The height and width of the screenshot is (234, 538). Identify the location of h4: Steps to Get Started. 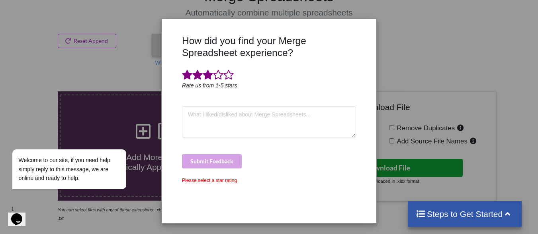
(464, 214).